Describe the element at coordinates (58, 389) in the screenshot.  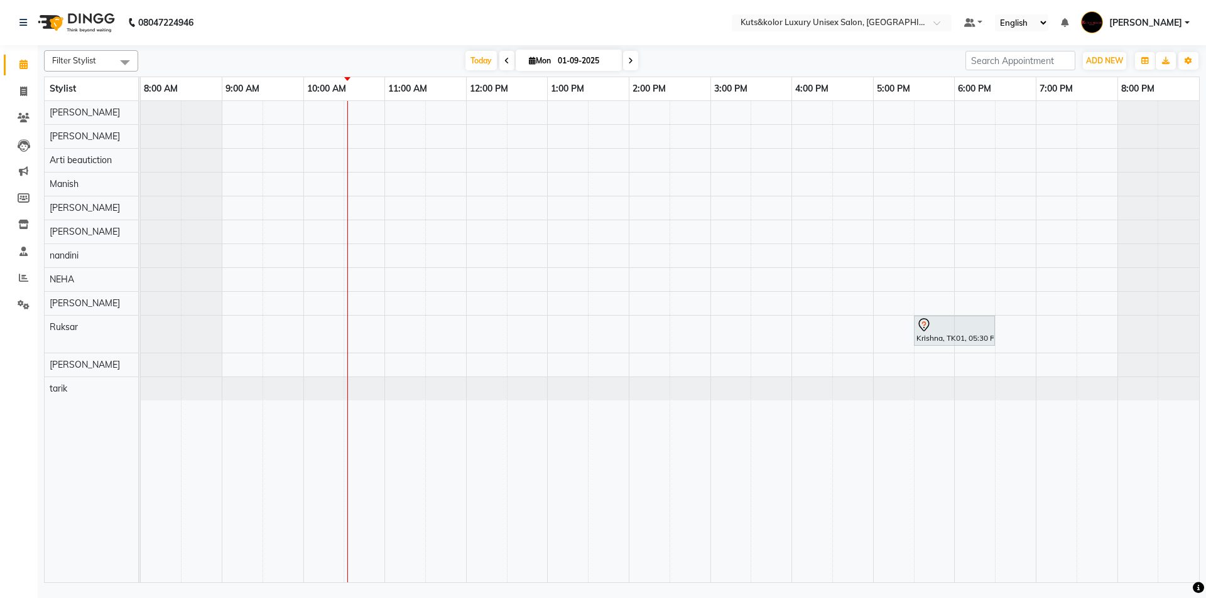
I see `span: tarik` at that location.